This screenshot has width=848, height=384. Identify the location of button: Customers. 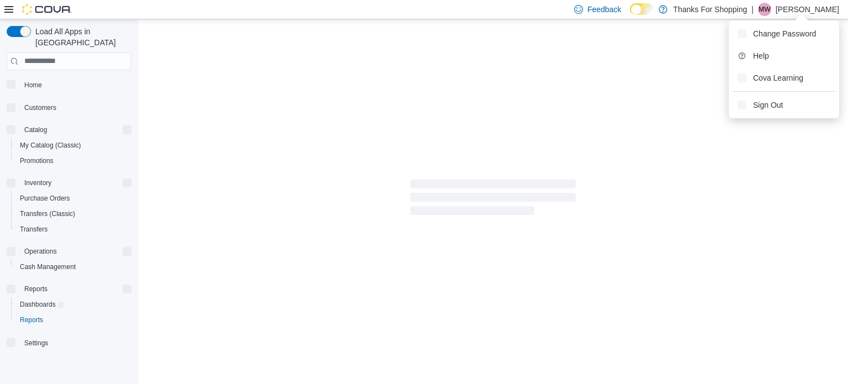
(69, 107).